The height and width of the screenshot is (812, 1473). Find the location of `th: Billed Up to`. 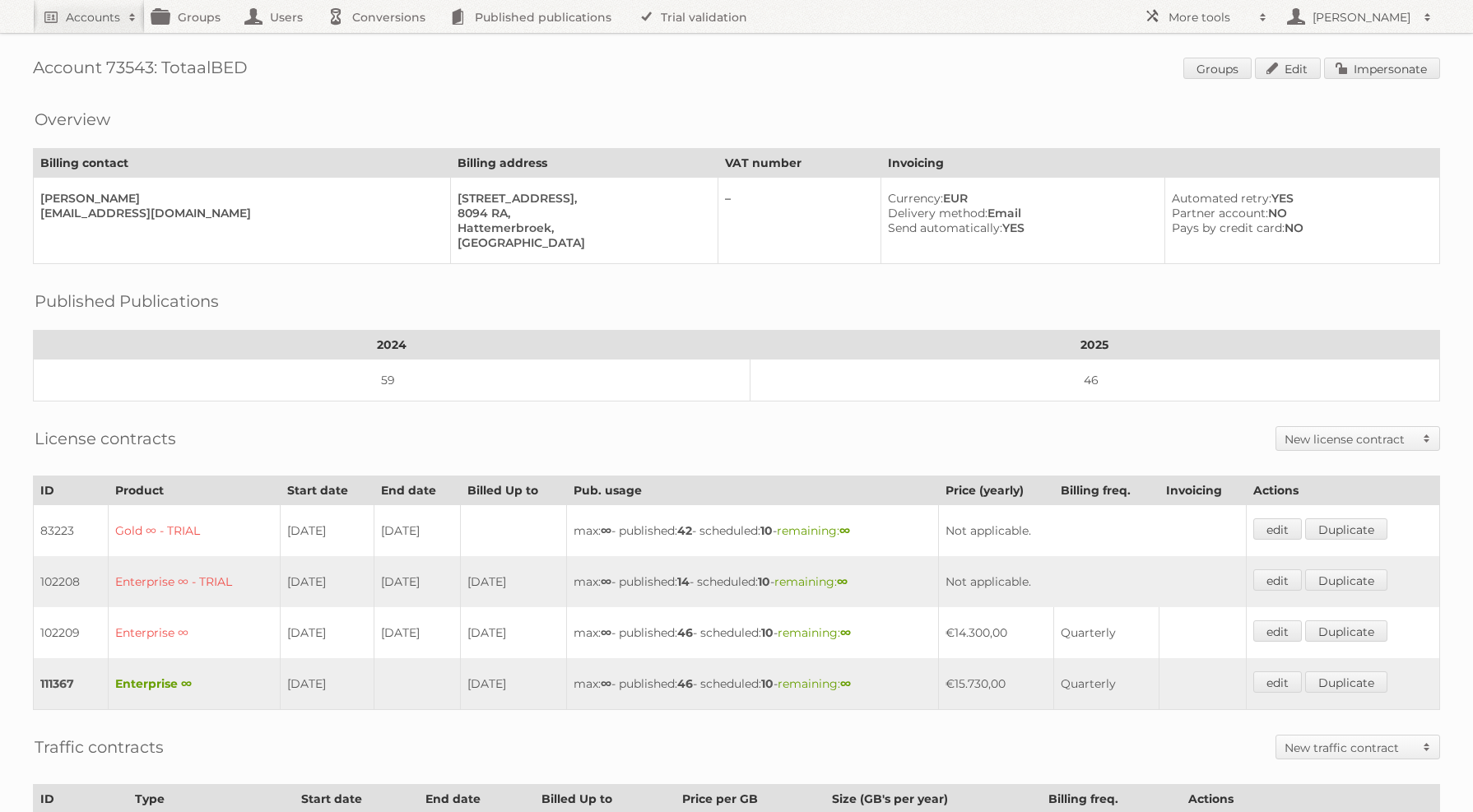

th: Billed Up to is located at coordinates (512, 490).